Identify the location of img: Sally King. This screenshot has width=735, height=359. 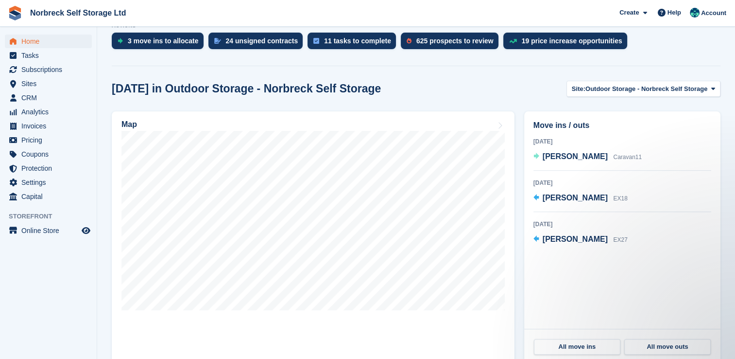
(695, 13).